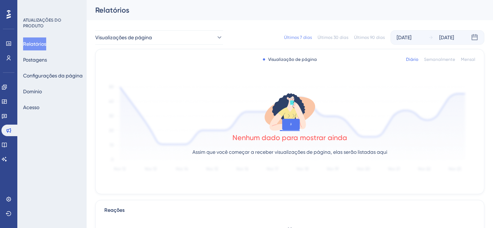 Image resolution: width=493 pixels, height=228 pixels. I want to click on font: Últimos 90 dias, so click(369, 38).